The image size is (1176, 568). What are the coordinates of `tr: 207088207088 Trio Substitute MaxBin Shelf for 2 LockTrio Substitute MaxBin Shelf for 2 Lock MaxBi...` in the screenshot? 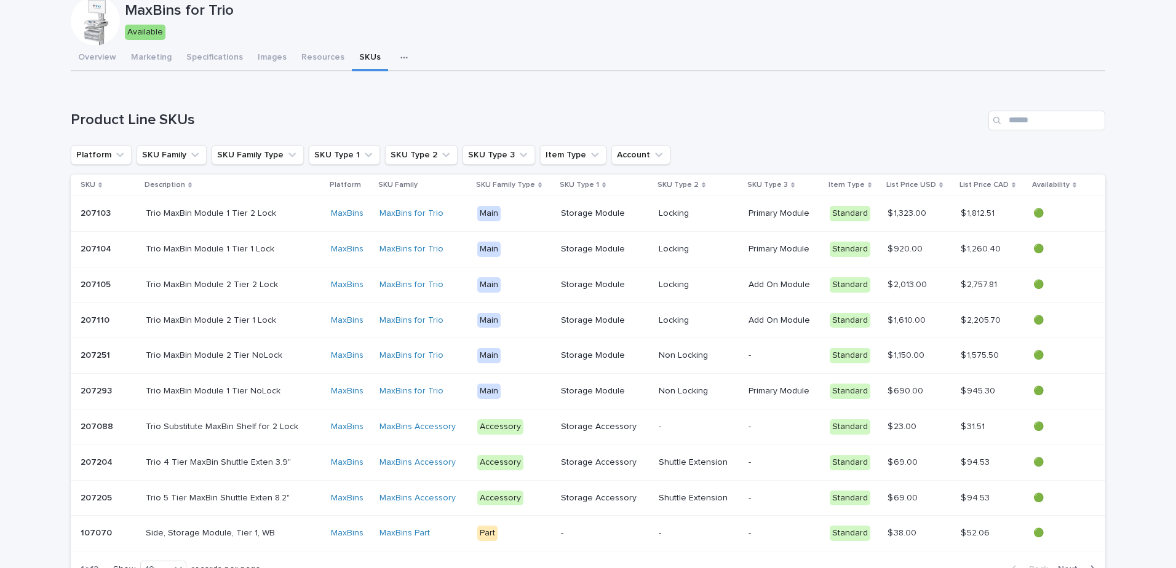 It's located at (588, 427).